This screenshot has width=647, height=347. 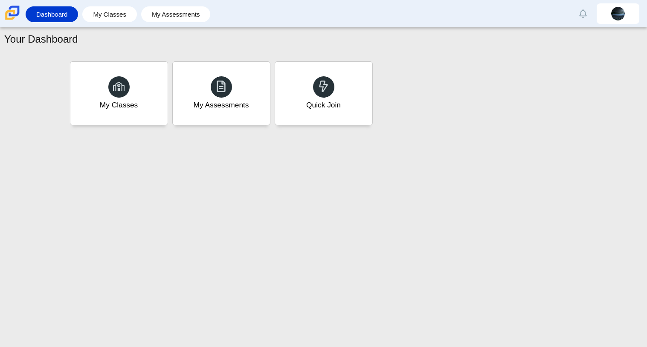 I want to click on div: My Classes, so click(x=119, y=105).